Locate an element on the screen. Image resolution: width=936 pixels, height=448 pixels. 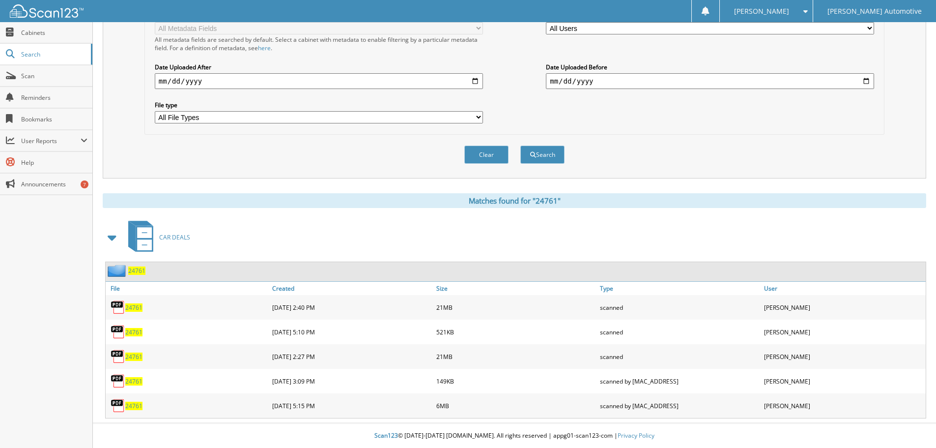
span: Scan is located at coordinates (54, 76).